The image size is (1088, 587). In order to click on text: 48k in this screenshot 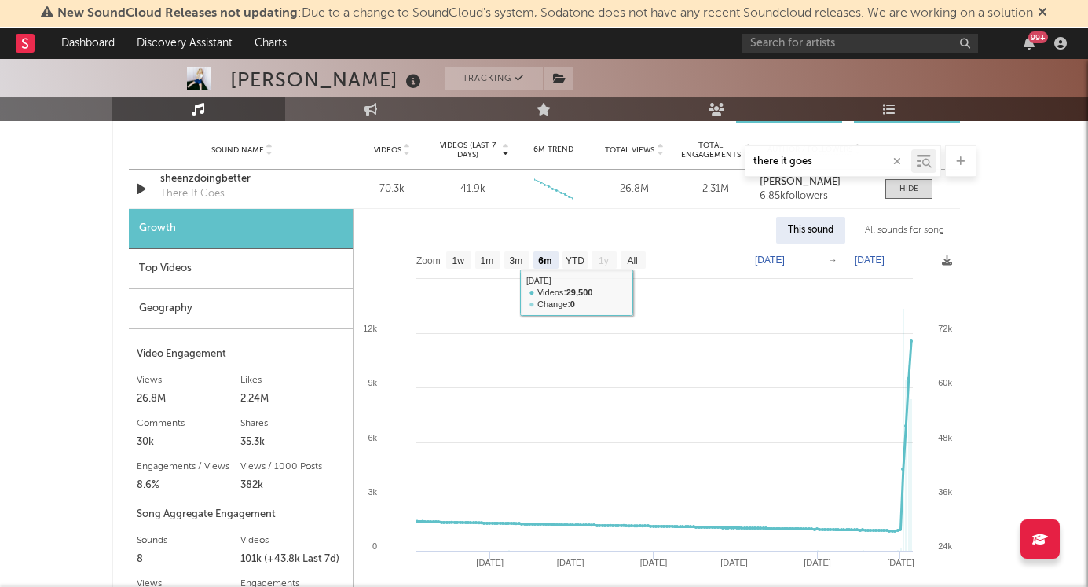, I will do `click(945, 438)`.